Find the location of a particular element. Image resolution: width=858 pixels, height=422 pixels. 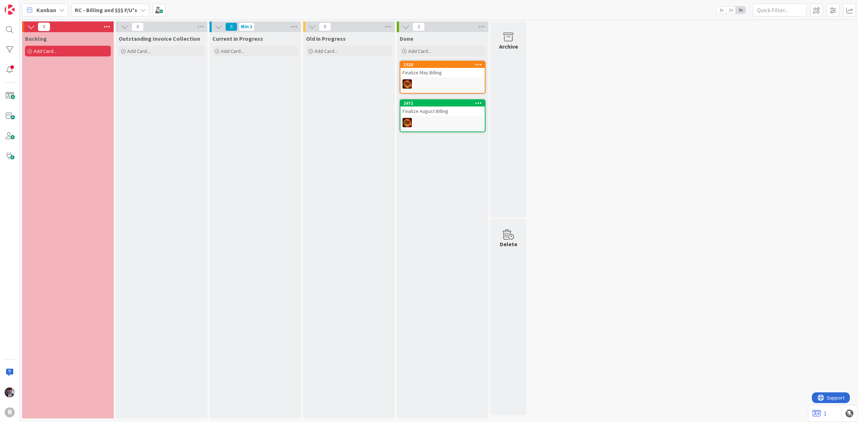

span: Support is located at coordinates (24, 5).